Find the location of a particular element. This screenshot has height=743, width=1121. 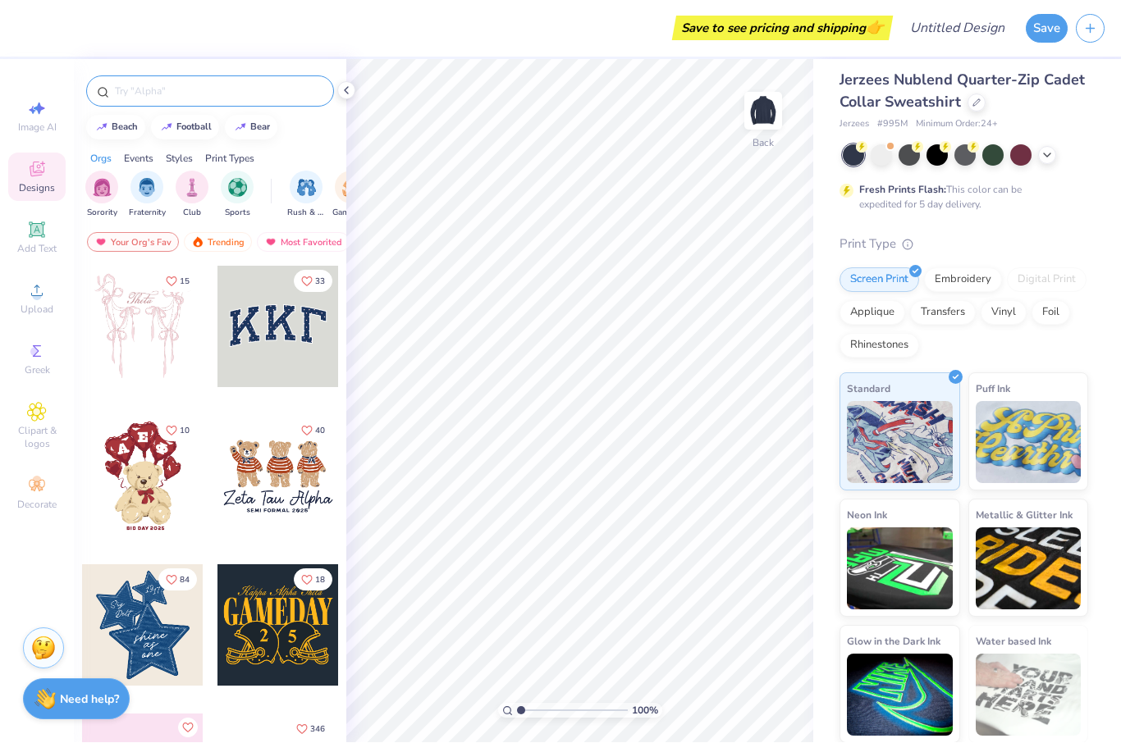

img: Fraternity Image is located at coordinates (147, 188).